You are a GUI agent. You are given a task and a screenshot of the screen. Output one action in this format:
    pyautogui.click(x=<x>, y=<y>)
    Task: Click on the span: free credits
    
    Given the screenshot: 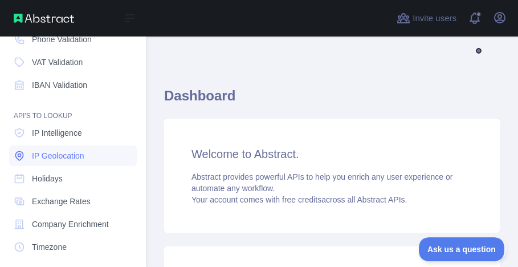 What is the action you would take?
    pyautogui.click(x=302, y=200)
    